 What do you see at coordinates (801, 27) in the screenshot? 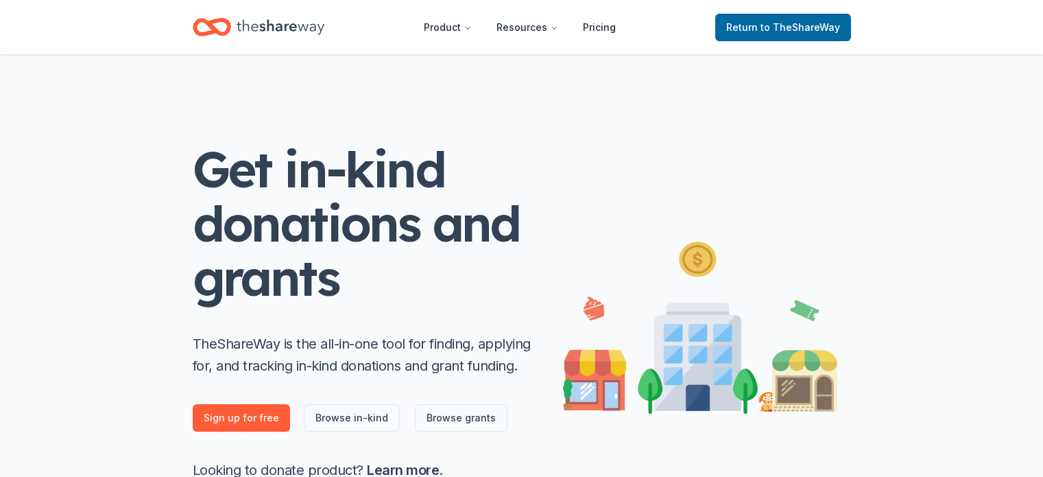
I see `span: to TheShareWay` at bounding box center [801, 27].